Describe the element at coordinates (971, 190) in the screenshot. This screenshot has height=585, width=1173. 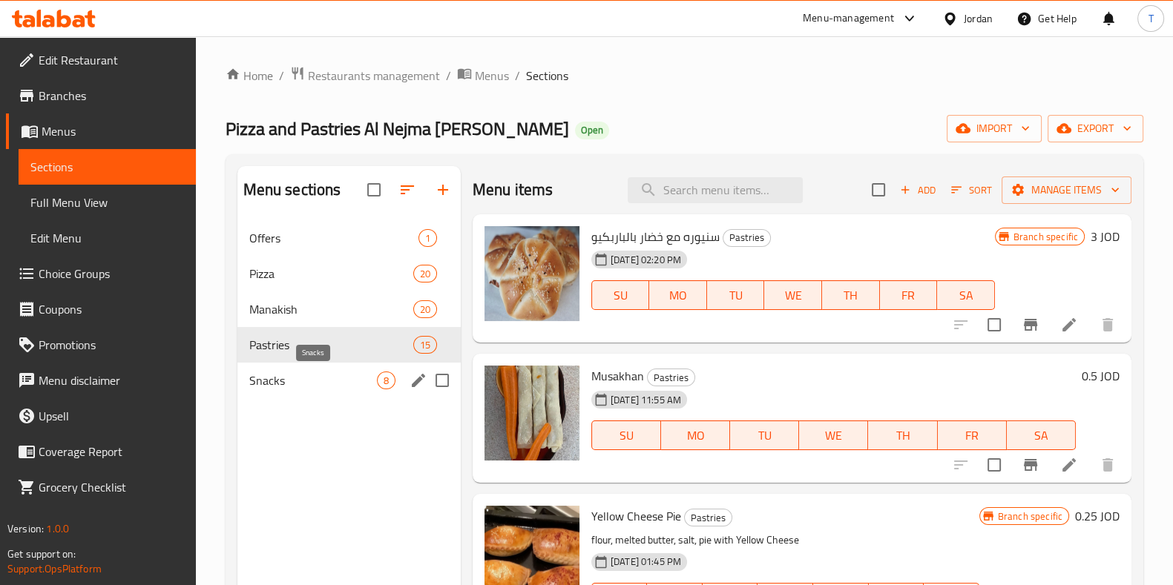
I see `span: Sort` at that location.